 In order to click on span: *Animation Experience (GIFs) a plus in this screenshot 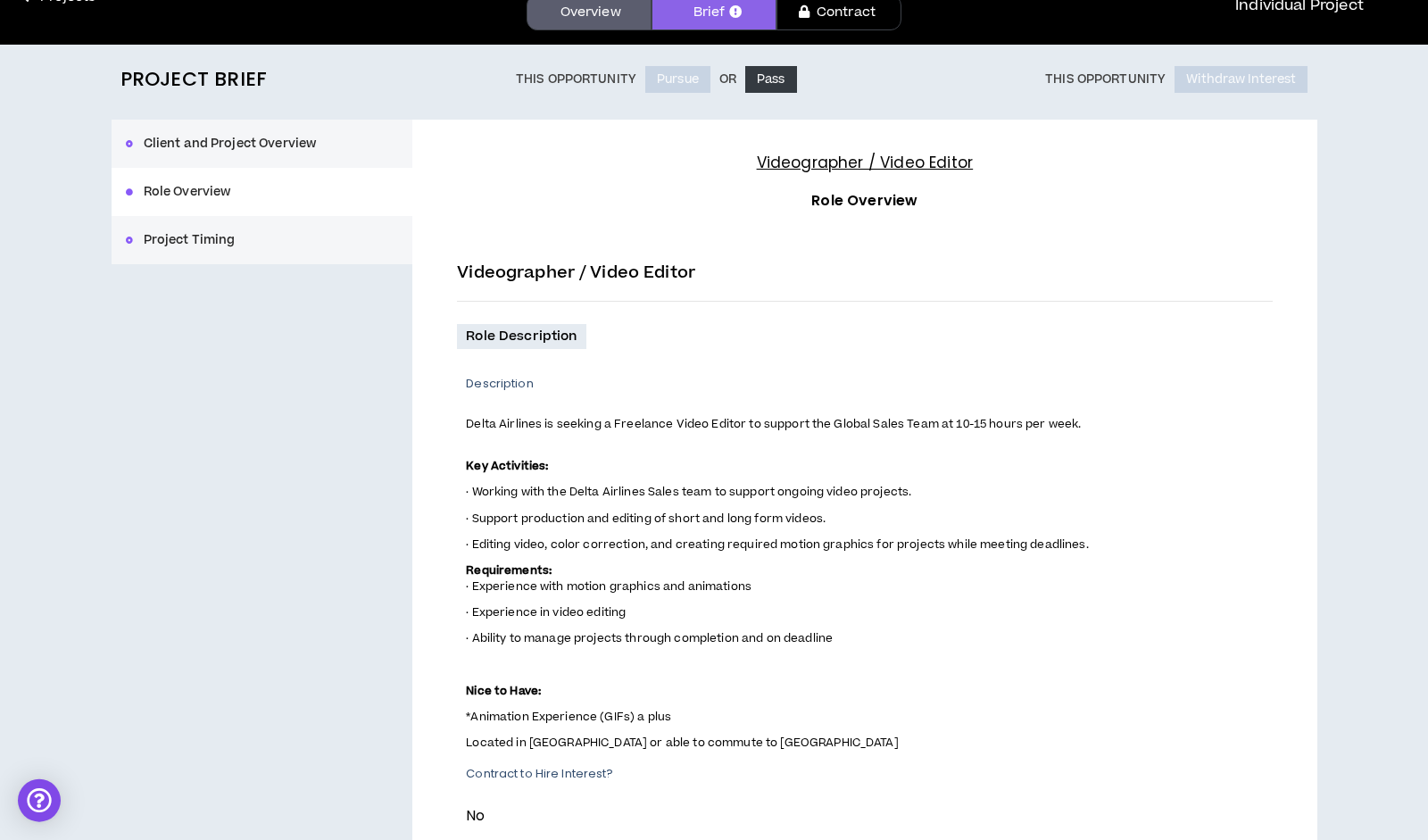, I will do `click(568, 717)`.